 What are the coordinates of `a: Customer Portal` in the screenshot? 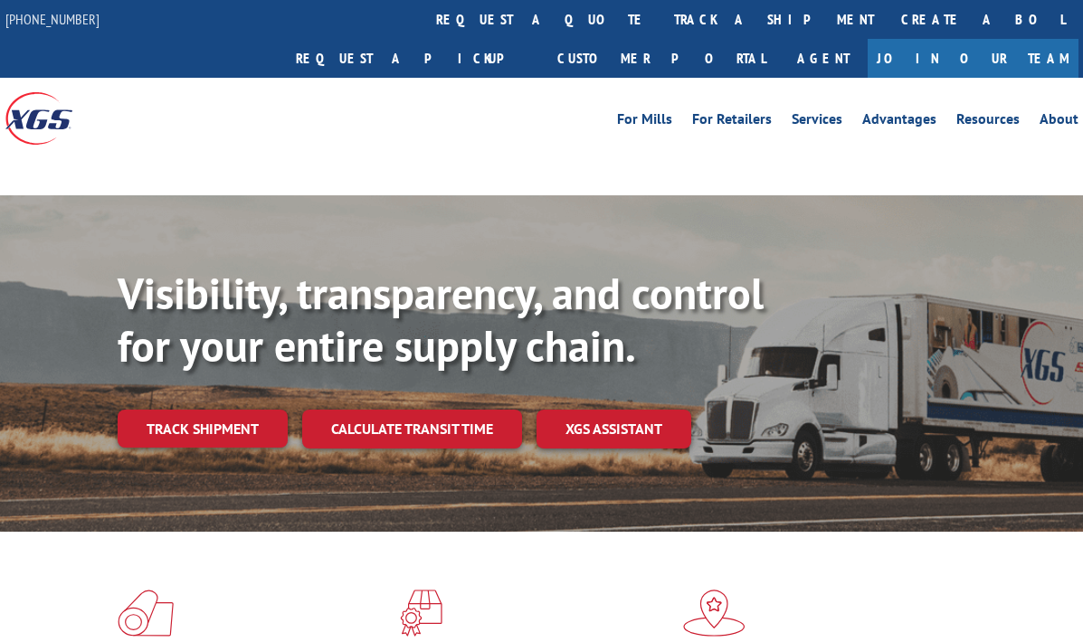 It's located at (661, 58).